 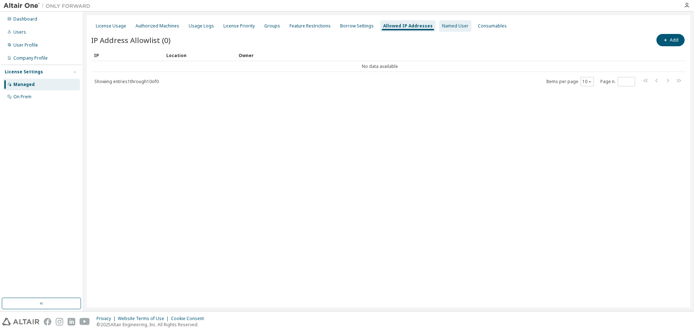 I want to click on img: linkedin.svg, so click(x=71, y=322).